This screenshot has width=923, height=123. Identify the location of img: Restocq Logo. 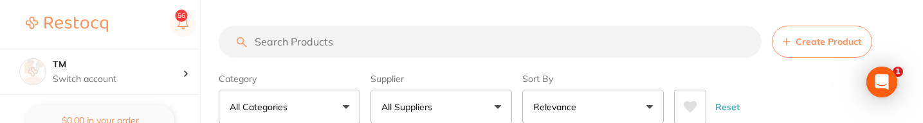
(67, 24).